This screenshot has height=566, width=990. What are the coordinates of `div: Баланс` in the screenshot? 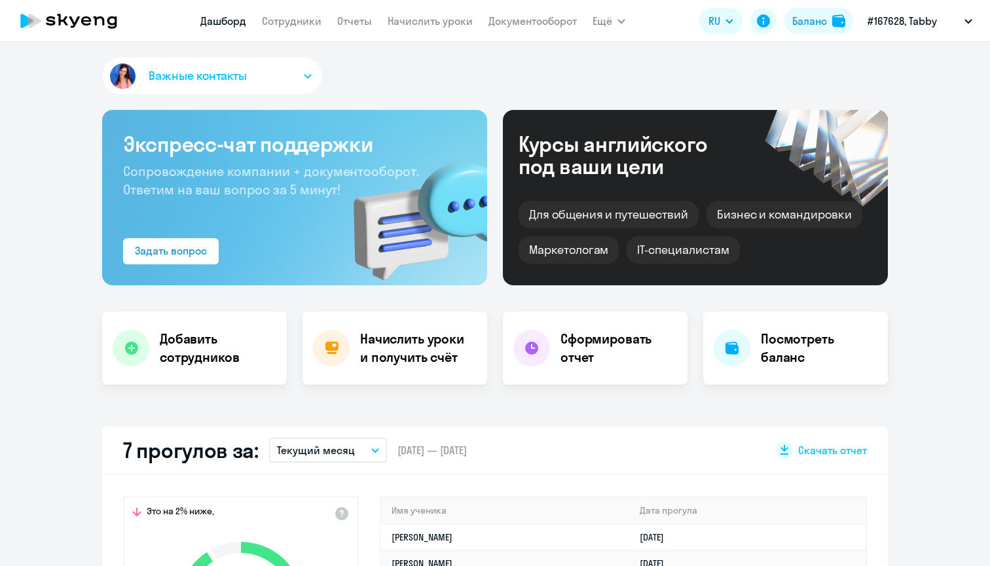 It's located at (809, 21).